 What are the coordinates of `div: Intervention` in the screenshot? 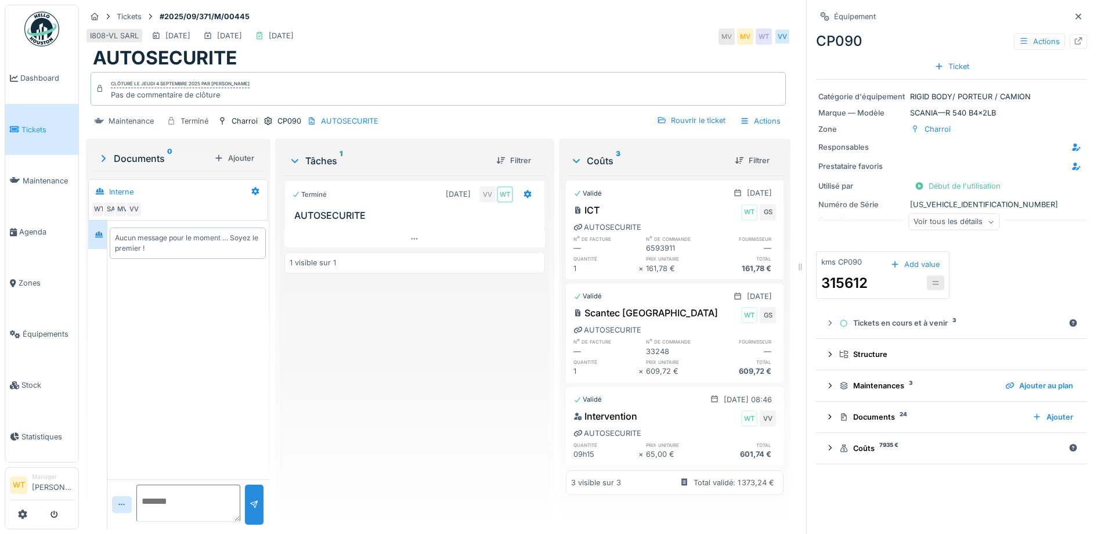 It's located at (605, 416).